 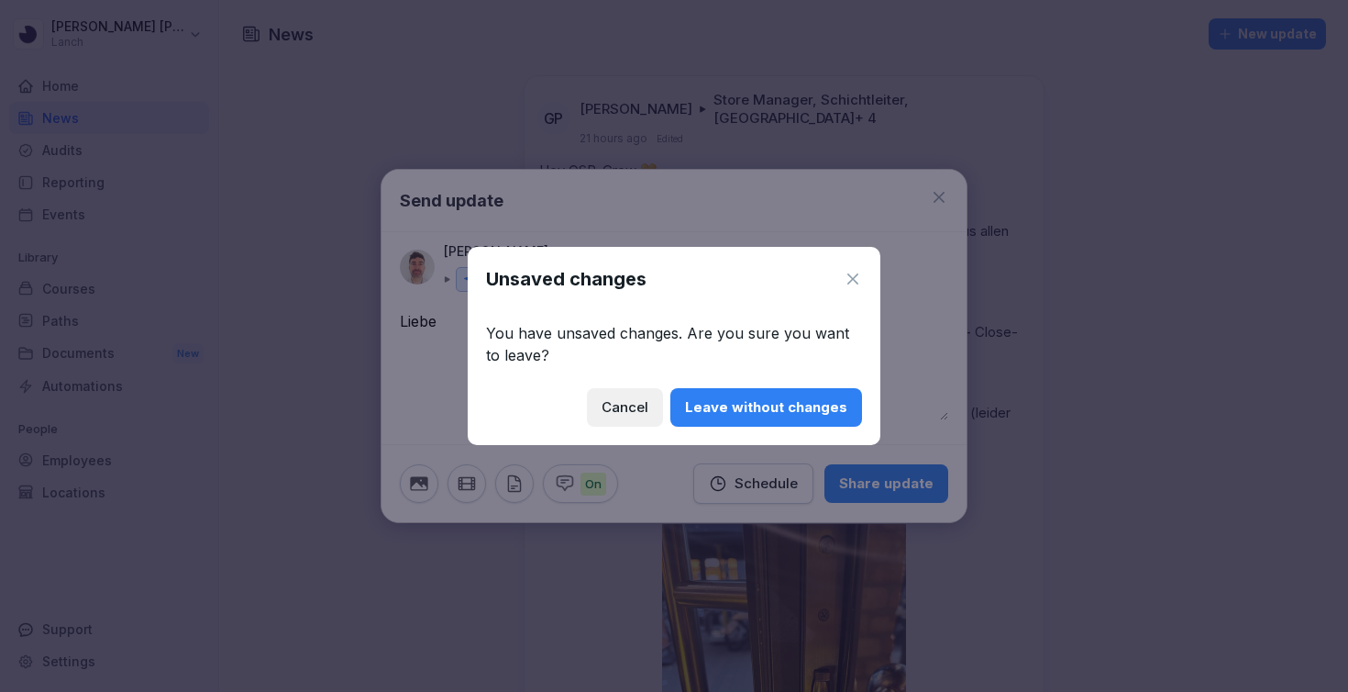 What do you see at coordinates (625, 407) in the screenshot?
I see `div: Cancel` at bounding box center [625, 407].